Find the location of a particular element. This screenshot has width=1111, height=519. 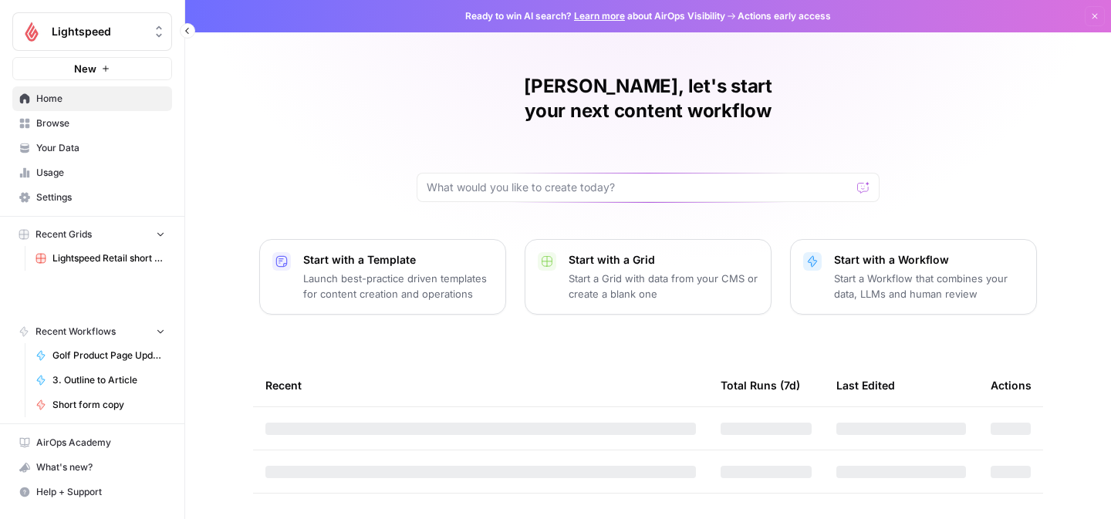

img: Lightspeed Logo is located at coordinates (32, 32).